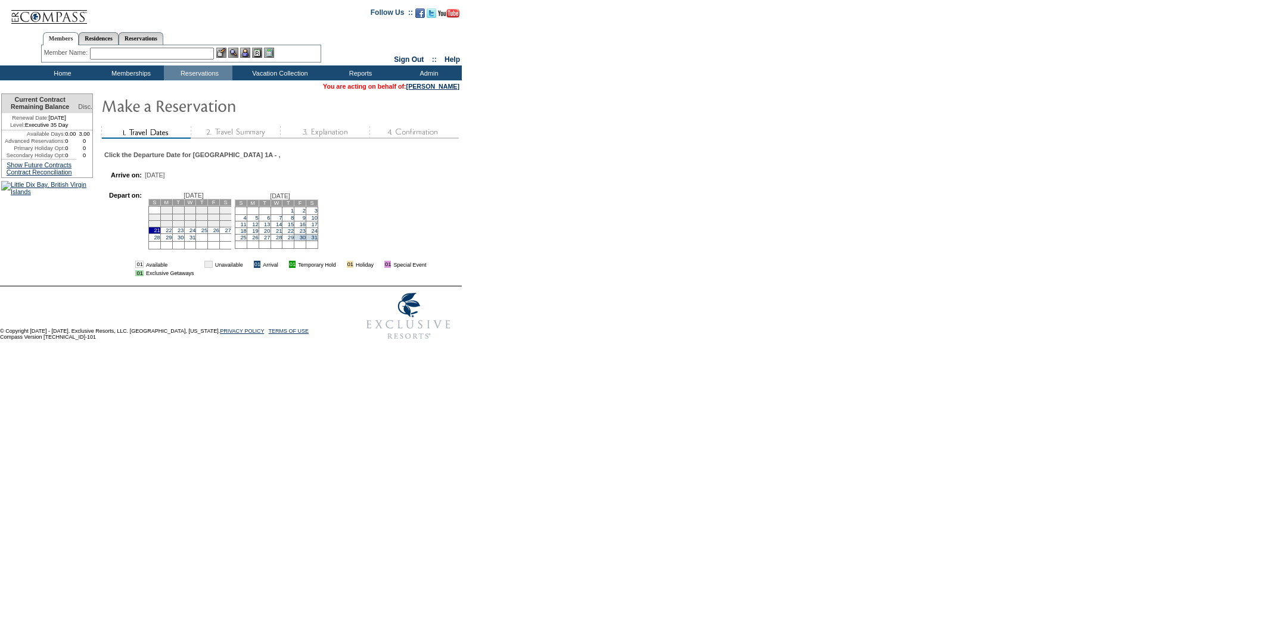 Image resolution: width=1271 pixels, height=634 pixels. What do you see at coordinates (39, 165) in the screenshot?
I see `a: Show Future Contracts` at bounding box center [39, 165].